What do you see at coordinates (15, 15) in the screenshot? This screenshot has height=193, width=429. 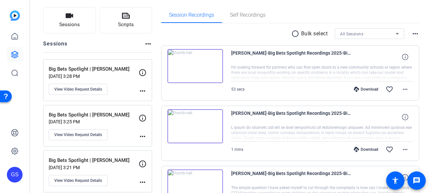 I see `img: blue-gradient.svg` at bounding box center [15, 15].